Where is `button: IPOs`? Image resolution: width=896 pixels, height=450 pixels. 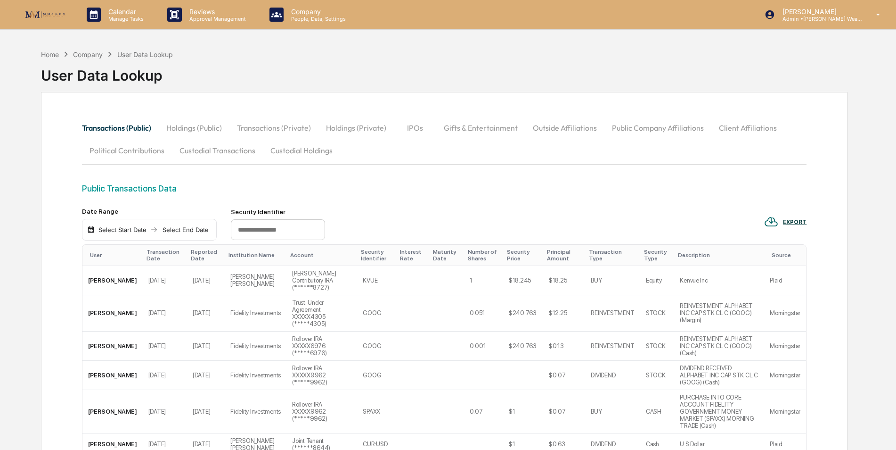
button: IPOs is located at coordinates (415, 128).